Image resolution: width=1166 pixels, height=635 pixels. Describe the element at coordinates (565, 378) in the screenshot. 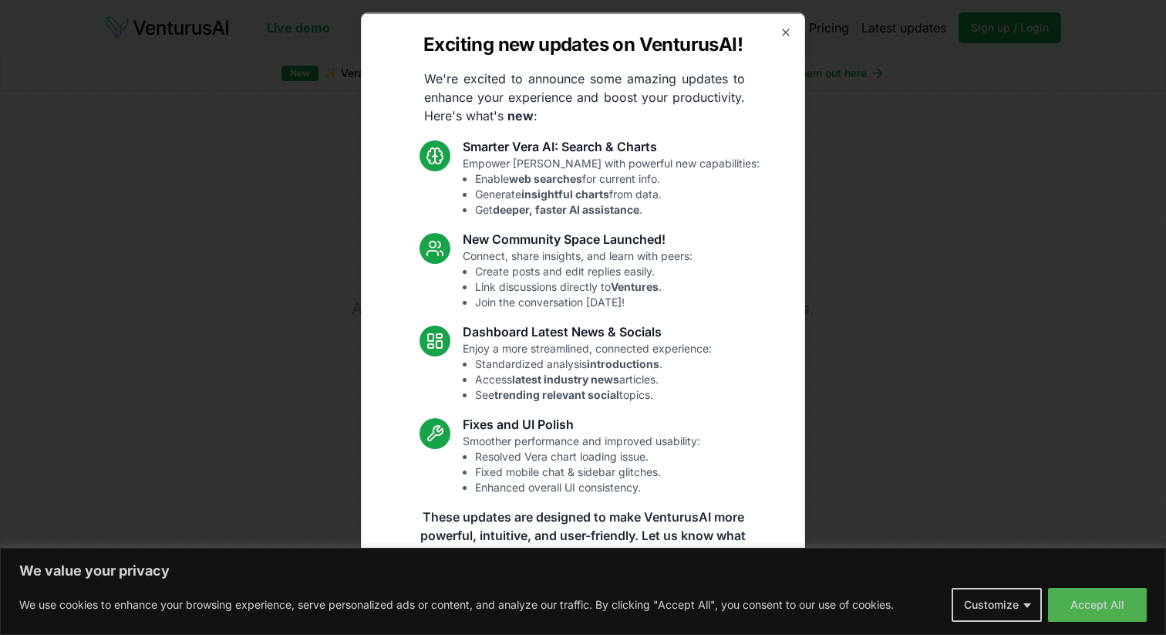

I see `strong: latest industry news` at that location.